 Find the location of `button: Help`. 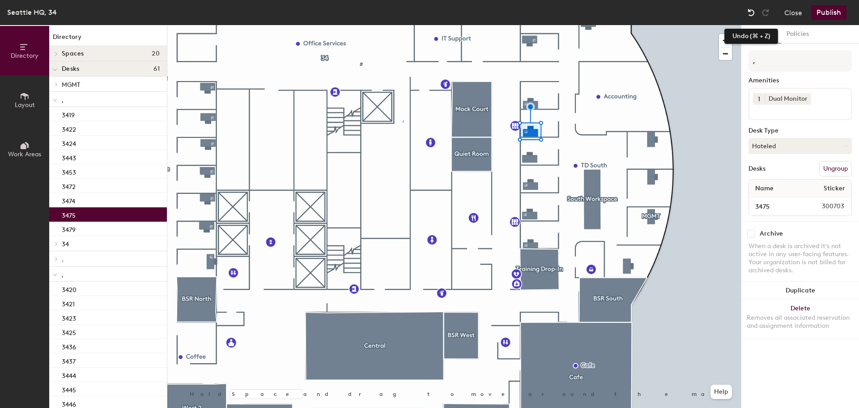

button: Help is located at coordinates (721, 391).